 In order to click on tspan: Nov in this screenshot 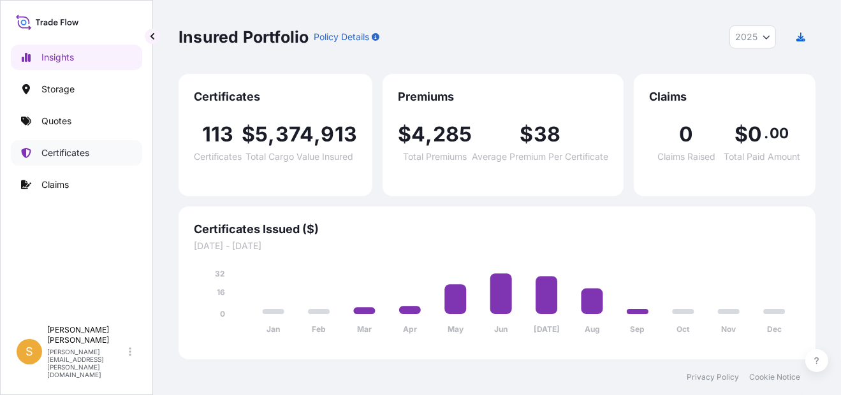, I will do `click(729, 330)`.